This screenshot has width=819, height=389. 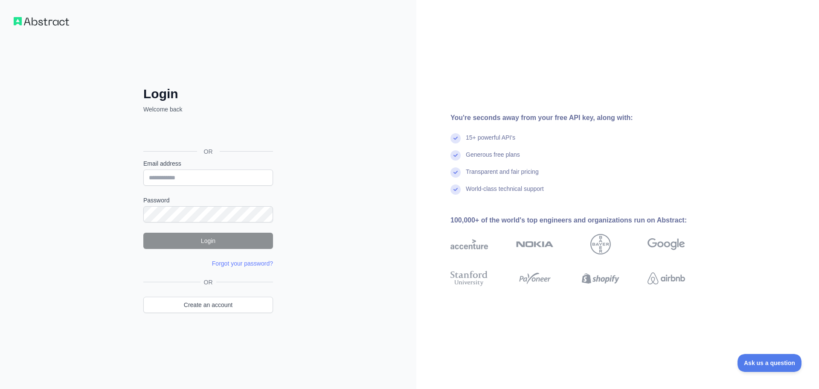 I want to click on img: nokia, so click(x=535, y=244).